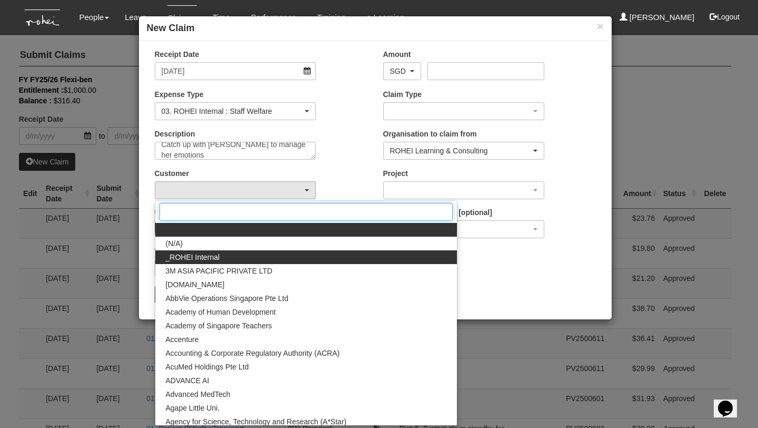 The image size is (758, 428). I want to click on label: Claim Type, so click(403, 94).